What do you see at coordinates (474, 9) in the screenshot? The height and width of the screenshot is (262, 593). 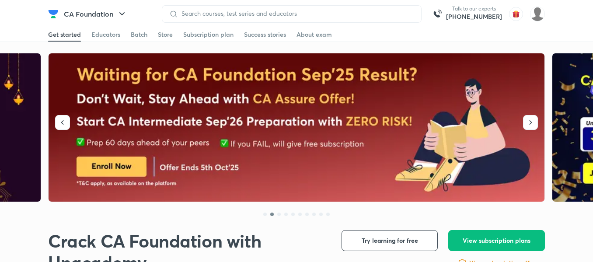 I see `p: Talk to our experts` at bounding box center [474, 9].